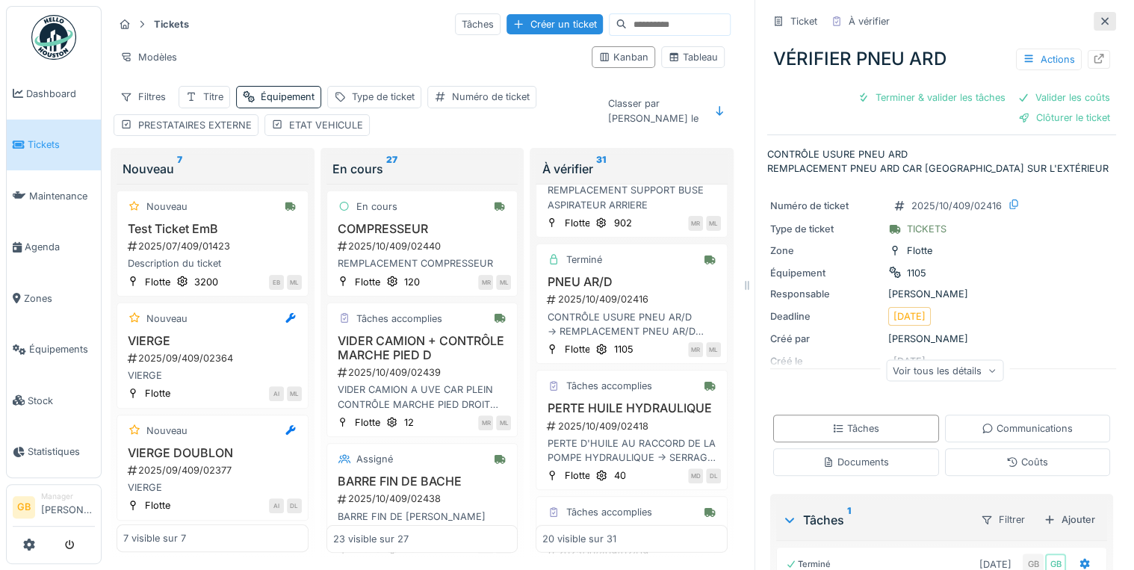 The height and width of the screenshot is (570, 1134). Describe the element at coordinates (826, 250) in the screenshot. I see `div: Zone` at that location.